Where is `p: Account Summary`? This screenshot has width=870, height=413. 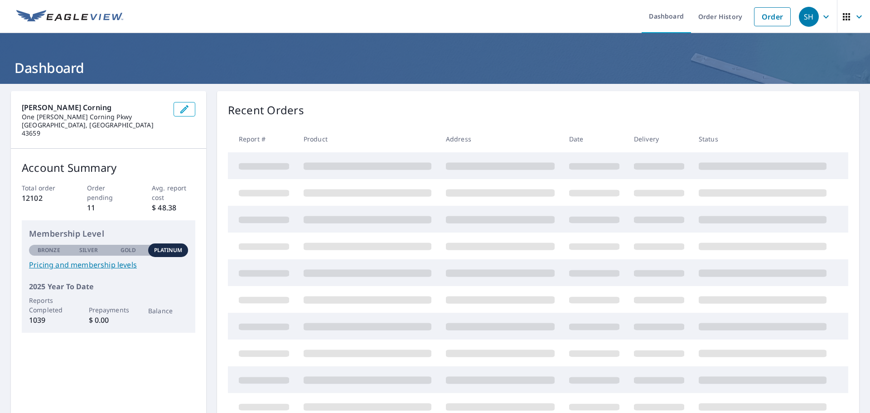 p: Account Summary is located at coordinates (108, 168).